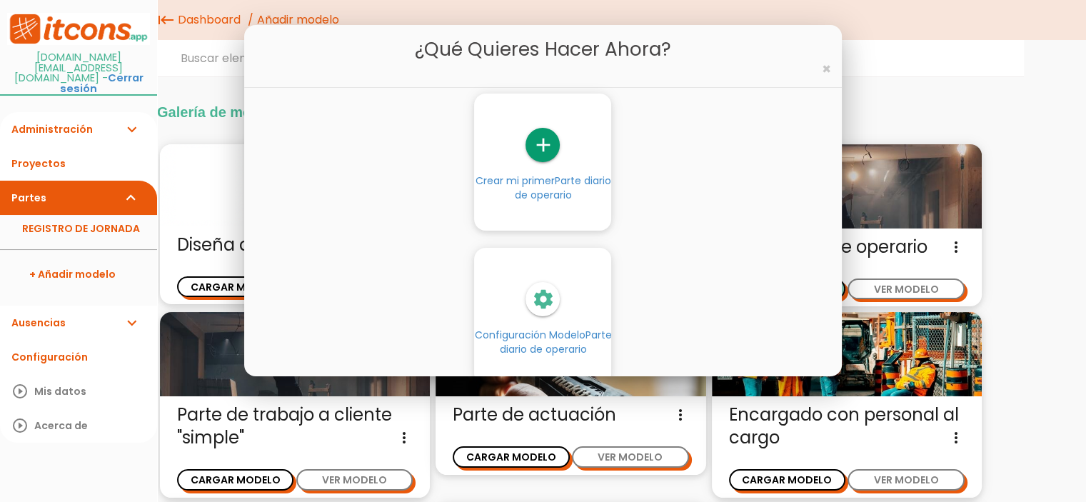 This screenshot has height=502, width=1086. I want to click on img: enblanco.png, so click(295, 185).